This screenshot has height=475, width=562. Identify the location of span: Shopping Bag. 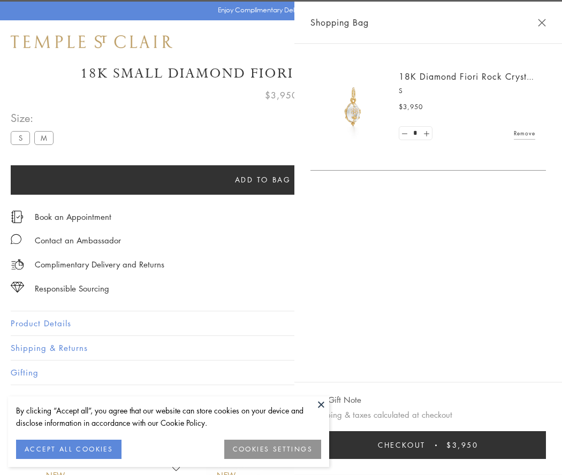
(339, 22).